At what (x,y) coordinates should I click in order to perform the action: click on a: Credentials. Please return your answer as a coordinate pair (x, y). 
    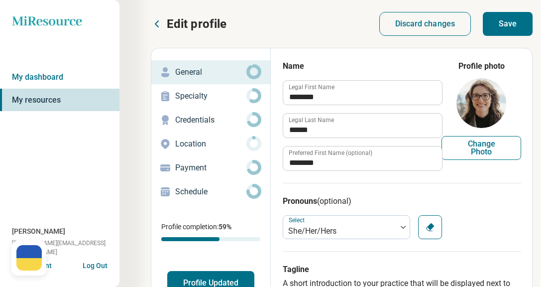
    Looking at the image, I should click on (210, 120).